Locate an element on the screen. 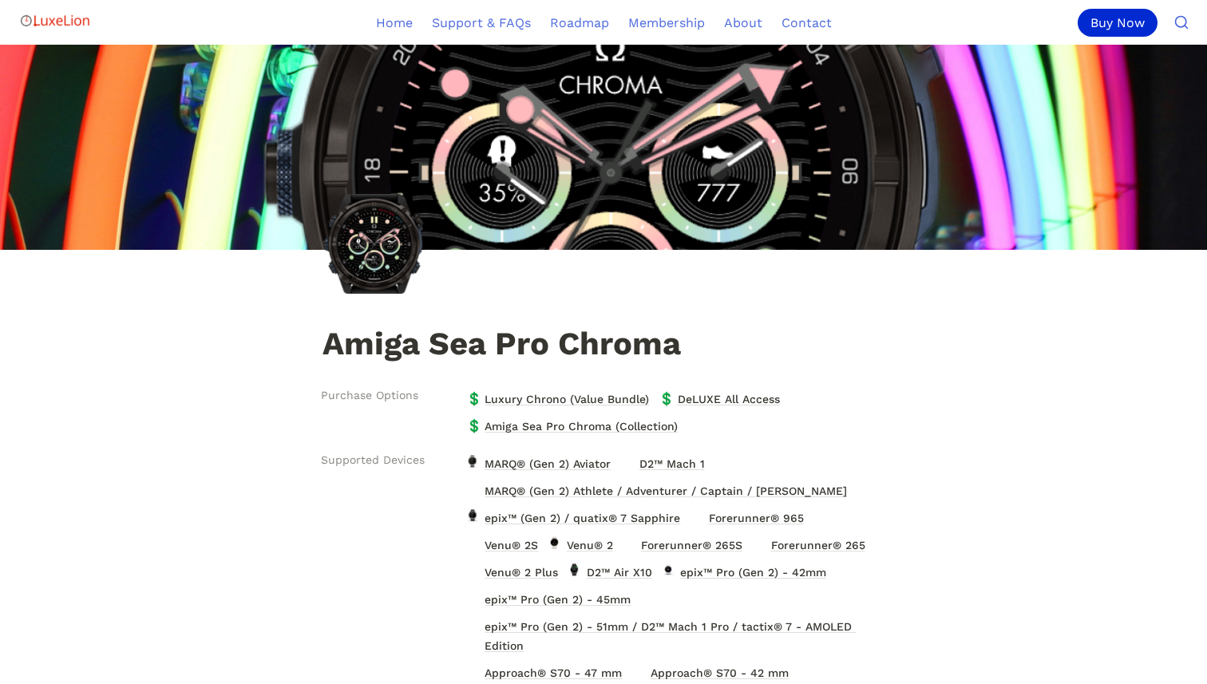 Image resolution: width=1207 pixels, height=684 pixels. a: 💲Amiga Sea Pro Chroma (Collection) is located at coordinates (572, 426).